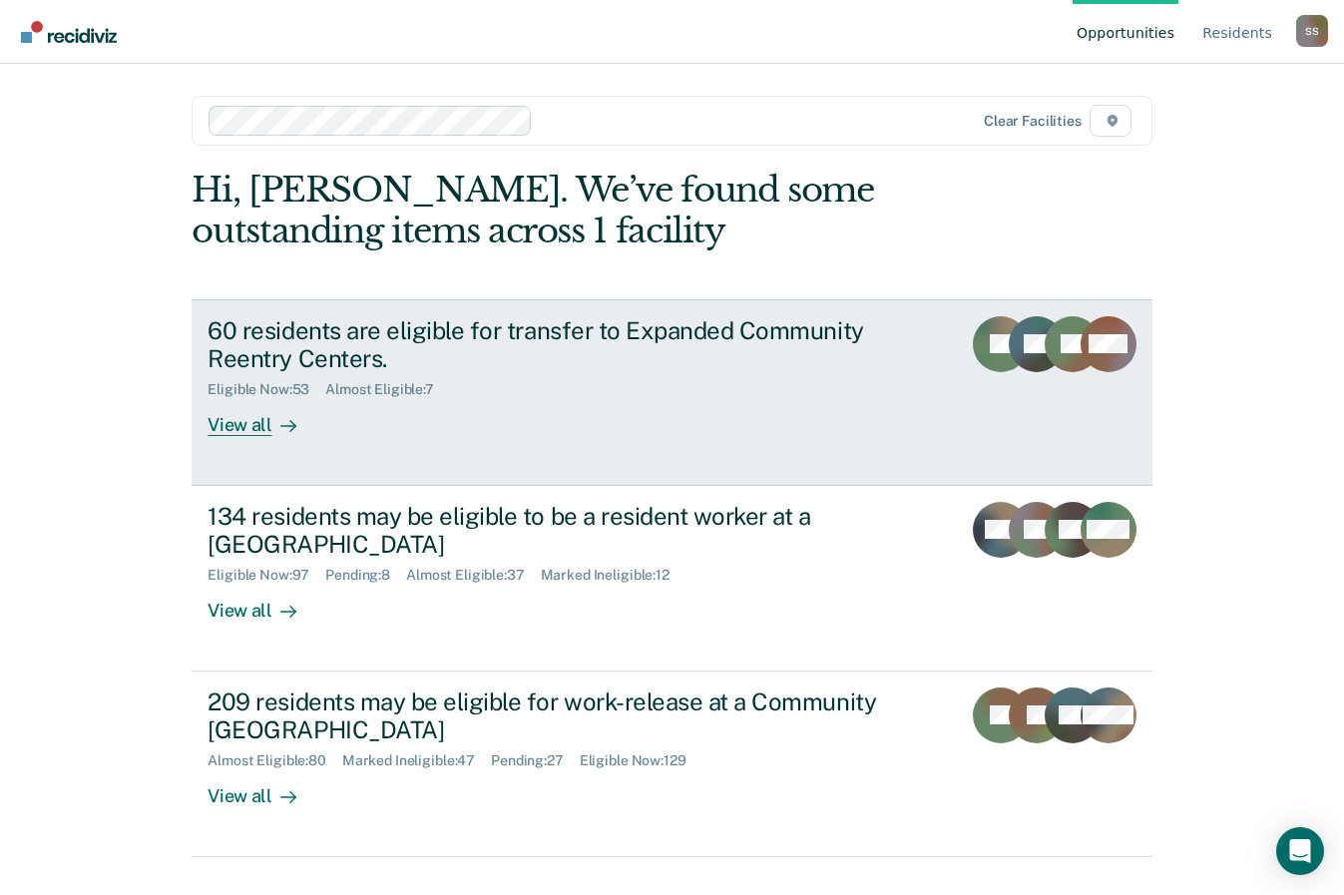 The width and height of the screenshot is (1344, 895). Describe the element at coordinates (365, 575) in the screenshot. I see `div: Pending : 8` at that location.